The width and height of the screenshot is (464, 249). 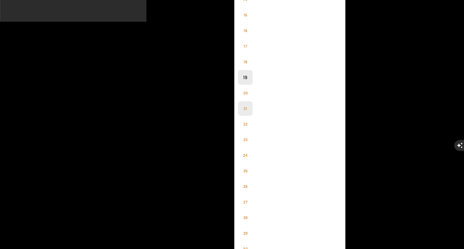 I want to click on li: 17, so click(x=246, y=46).